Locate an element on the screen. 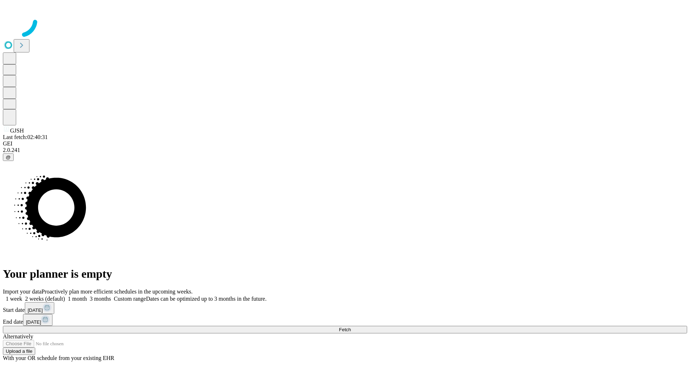 This screenshot has height=388, width=690. button: Upload a file is located at coordinates (19, 351).